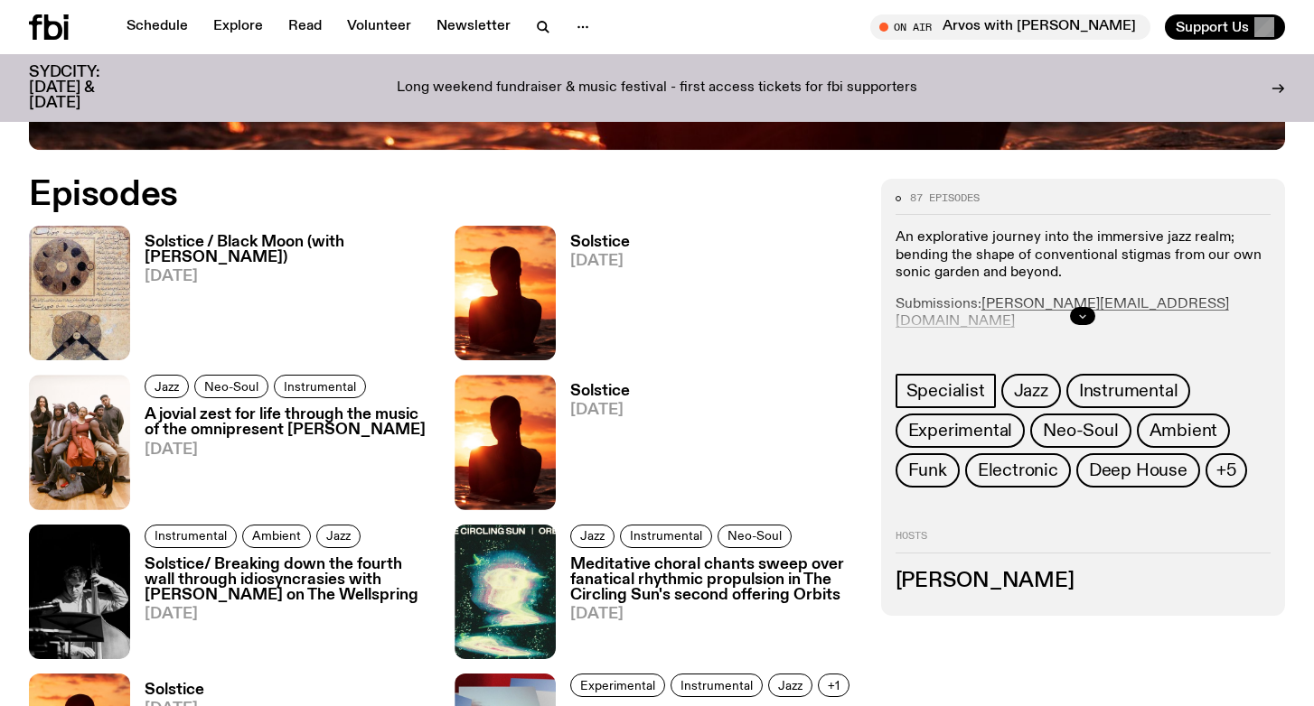 This screenshot has height=706, width=1314. Describe the element at coordinates (706, 608) in the screenshot. I see `a: Meditative choral chants sweep over fanatical rhythmic propulsion in The Circling Sun's second of...` at that location.